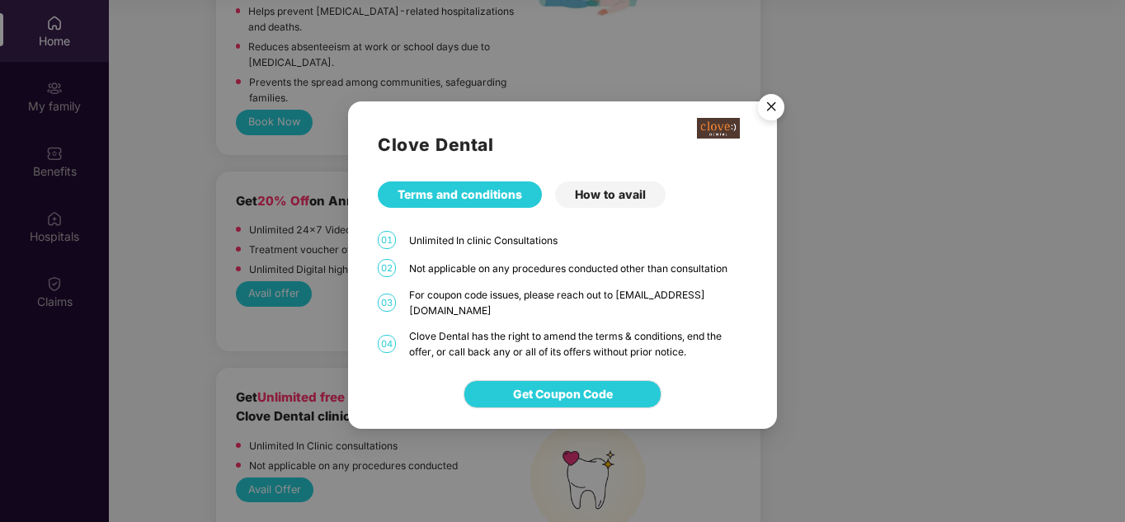 The height and width of the screenshot is (522, 1125). What do you see at coordinates (563, 394) in the screenshot?
I see `span: Get Coupon Code` at bounding box center [563, 394].